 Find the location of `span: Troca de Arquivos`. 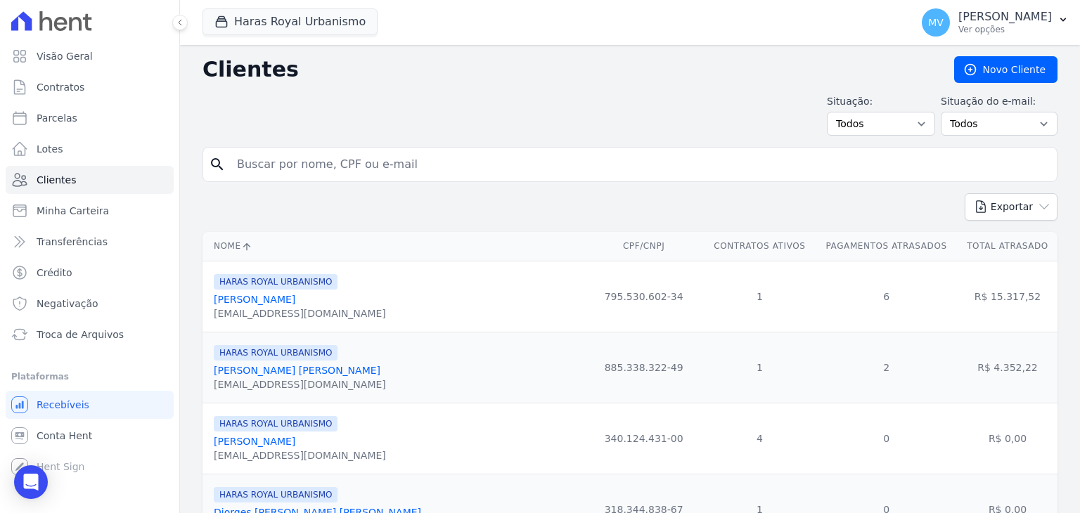

span: Troca de Arquivos is located at coordinates (80, 335).